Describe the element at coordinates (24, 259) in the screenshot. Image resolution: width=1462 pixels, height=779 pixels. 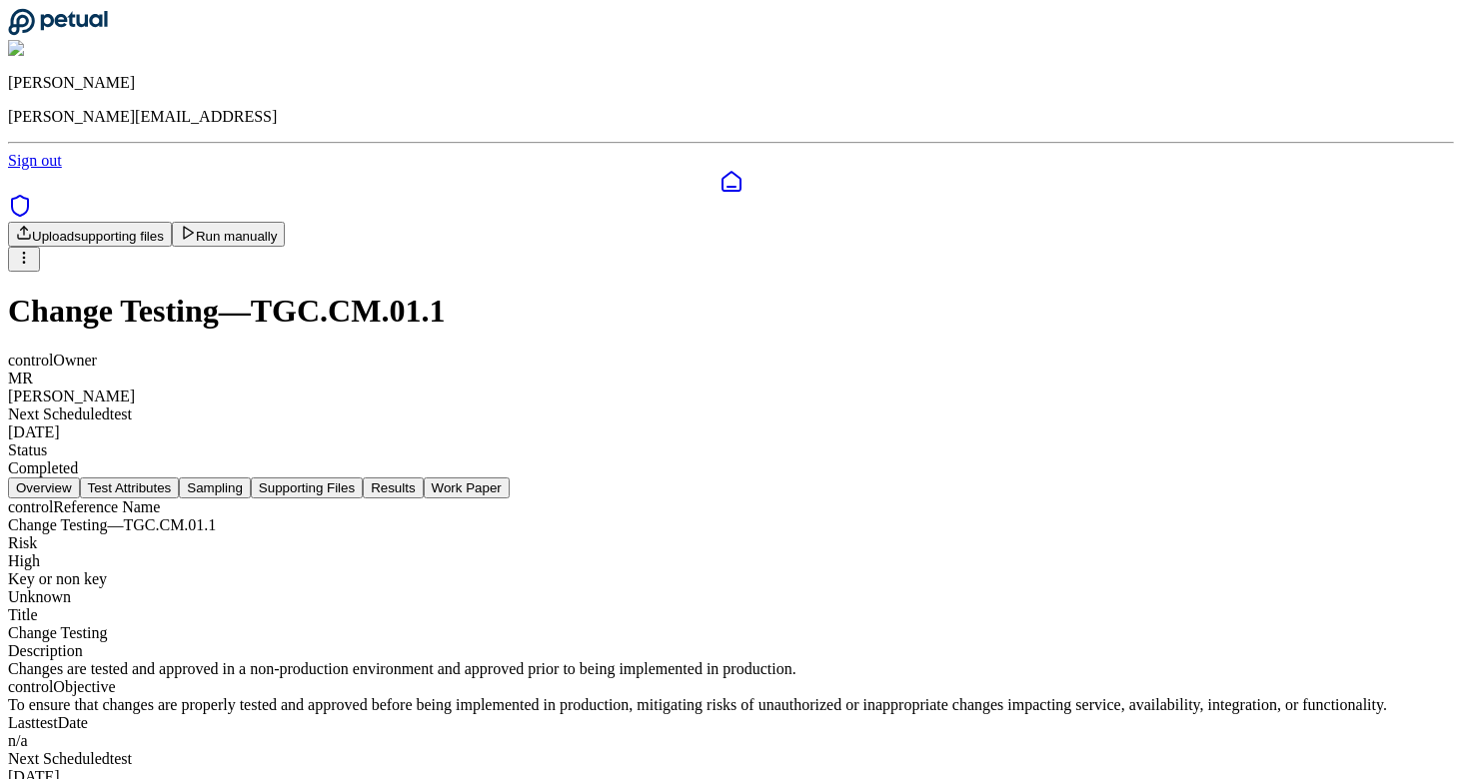
I see `button: More Options` at that location.